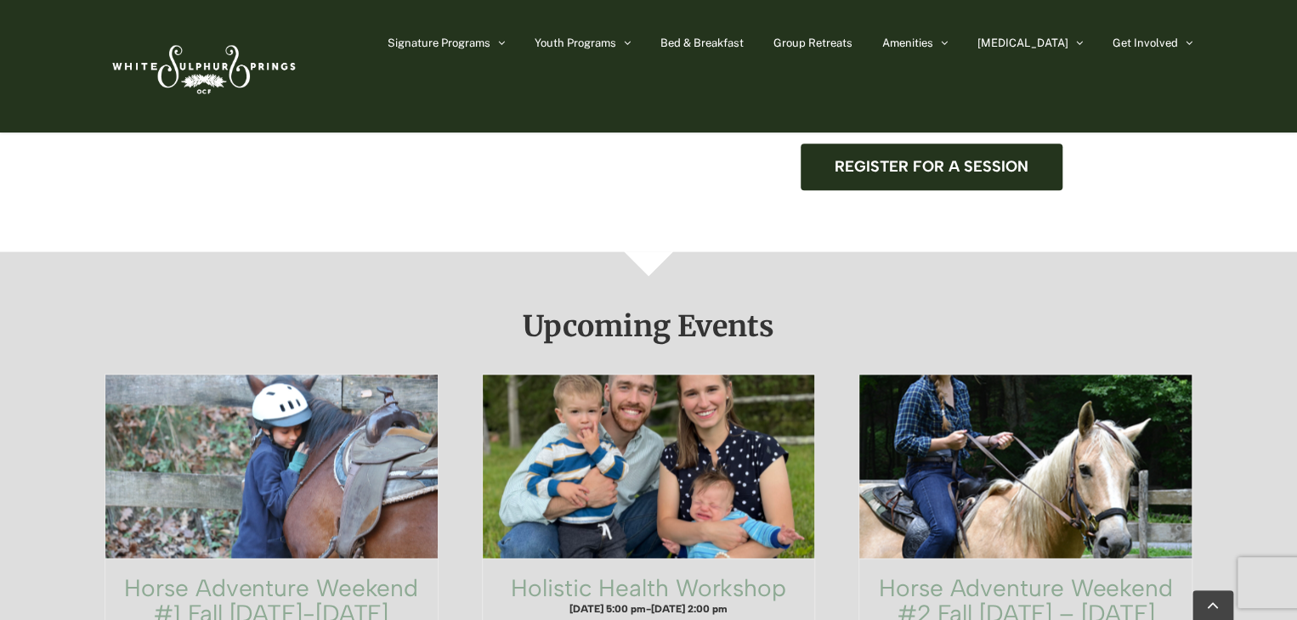 The height and width of the screenshot is (620, 1297). Describe the element at coordinates (813, 42) in the screenshot. I see `span: Group Retreats` at that location.